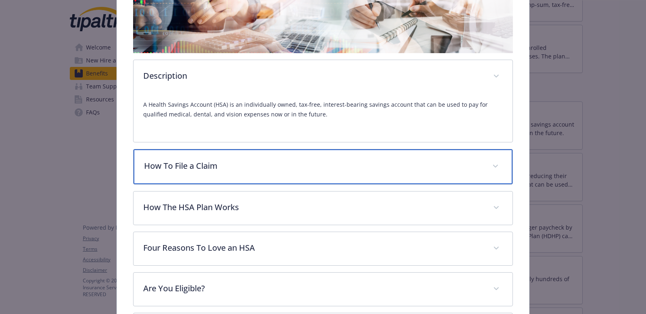  I want to click on div: Are You Eligible?, so click(323, 289).